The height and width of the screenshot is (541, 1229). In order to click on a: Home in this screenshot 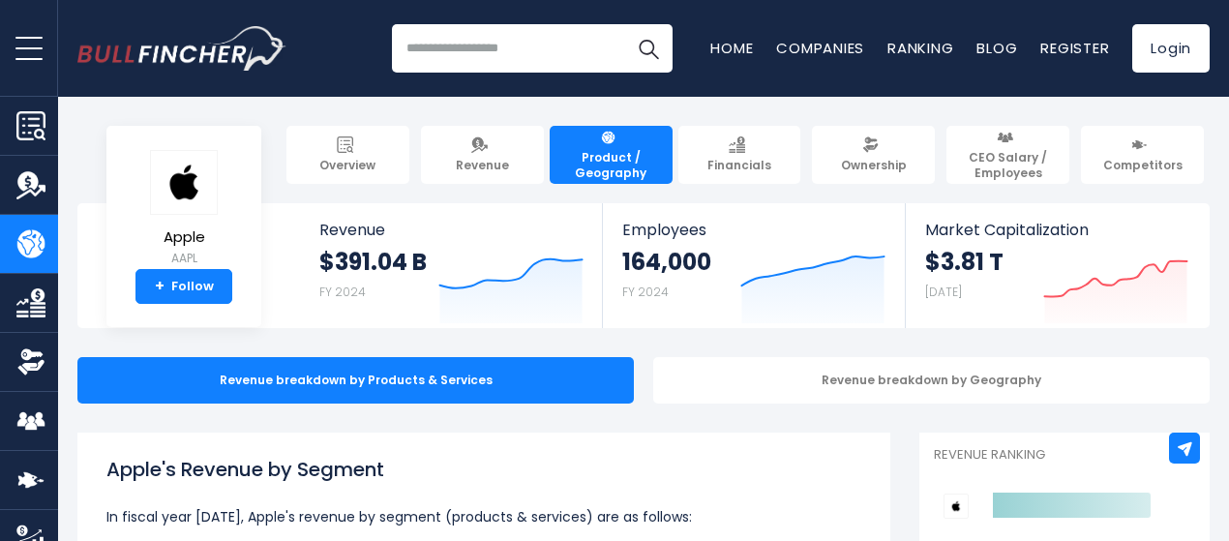, I will do `click(732, 47)`.